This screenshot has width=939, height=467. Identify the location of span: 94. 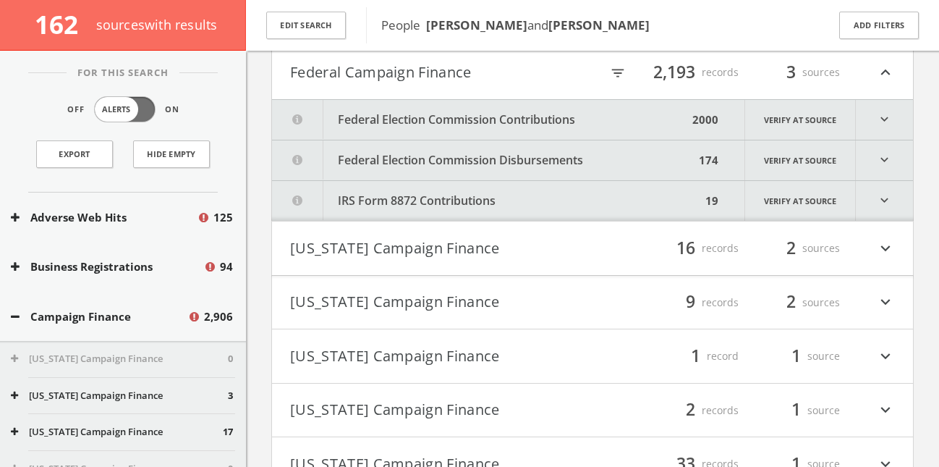
(226, 266).